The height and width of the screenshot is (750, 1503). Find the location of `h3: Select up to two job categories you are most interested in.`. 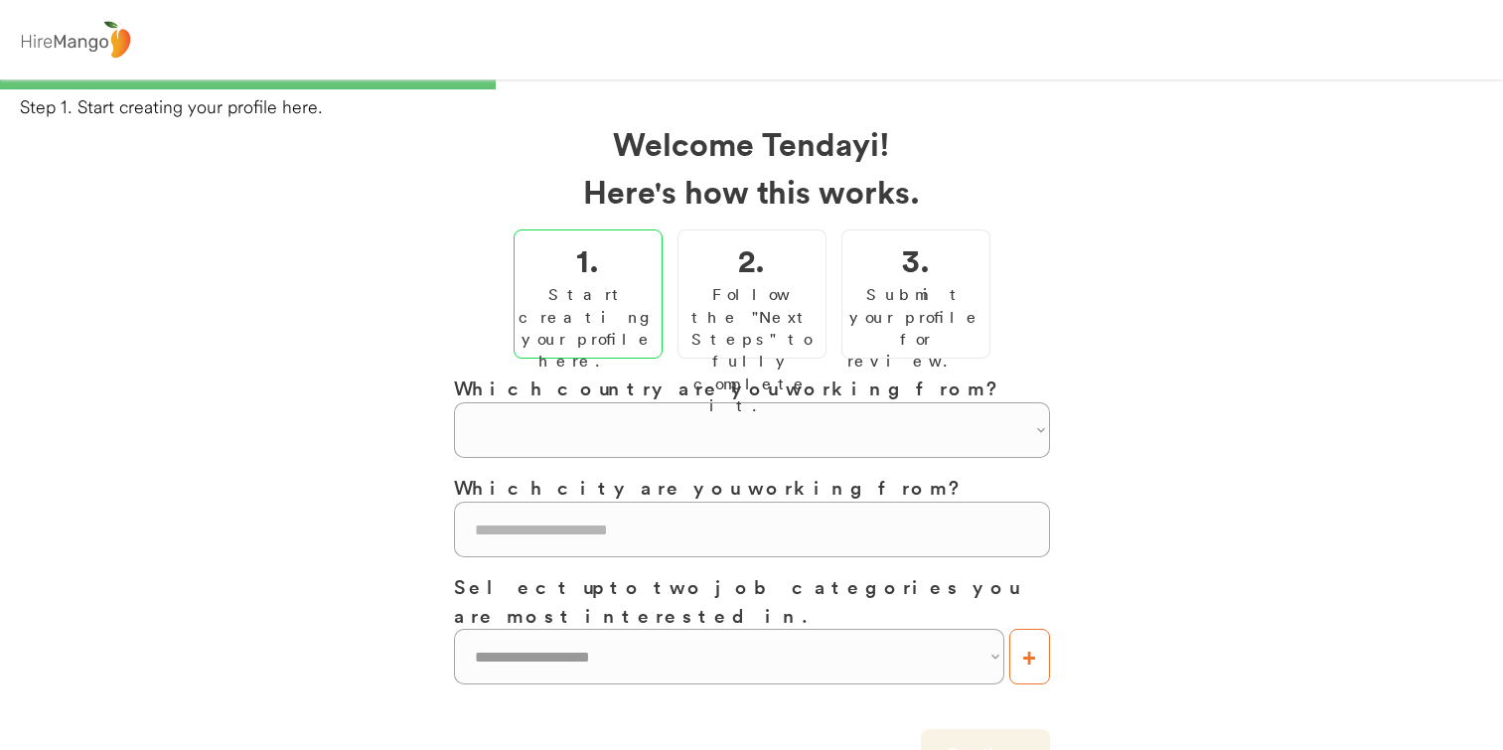

h3: Select up to two job categories you are most interested in. is located at coordinates (752, 600).